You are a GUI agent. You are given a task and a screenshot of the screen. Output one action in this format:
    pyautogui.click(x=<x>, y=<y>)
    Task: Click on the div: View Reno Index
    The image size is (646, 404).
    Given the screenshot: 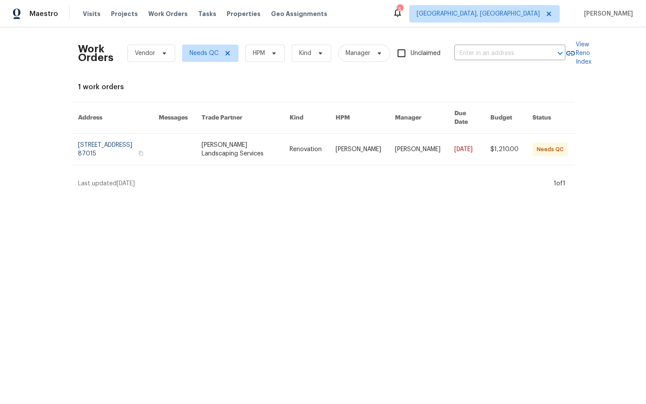 What is the action you would take?
    pyautogui.click(x=578, y=53)
    